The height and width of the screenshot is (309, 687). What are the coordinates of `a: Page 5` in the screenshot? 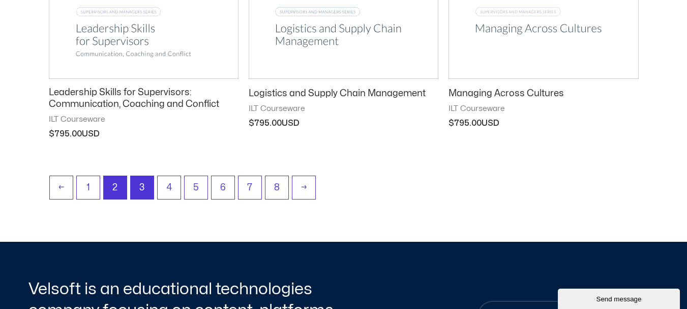 It's located at (196, 187).